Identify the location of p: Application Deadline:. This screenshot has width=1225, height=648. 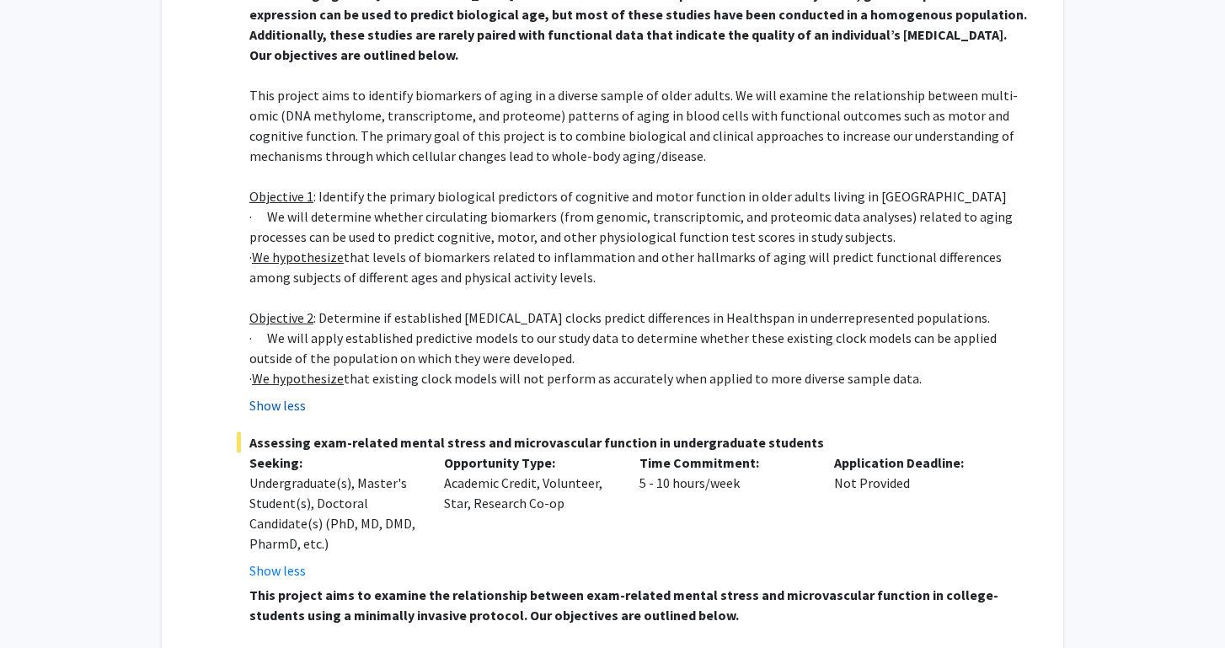
(919, 463).